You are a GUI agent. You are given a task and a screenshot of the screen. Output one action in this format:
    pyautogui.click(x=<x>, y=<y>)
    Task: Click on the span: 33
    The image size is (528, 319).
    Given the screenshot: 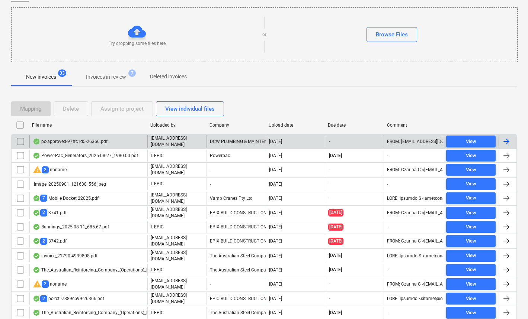 What is the action you would take?
    pyautogui.click(x=62, y=73)
    